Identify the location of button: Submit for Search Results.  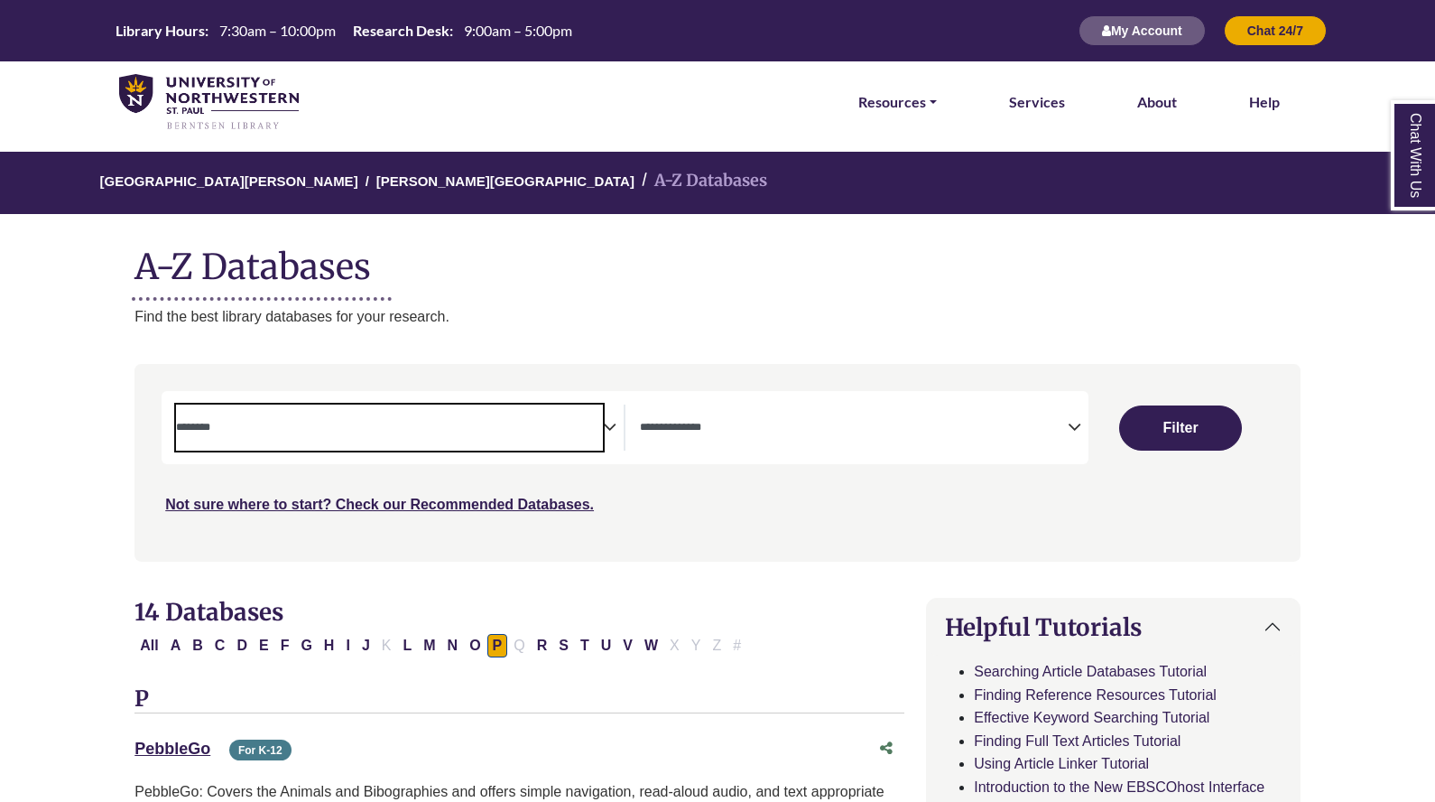
(1181, 428).